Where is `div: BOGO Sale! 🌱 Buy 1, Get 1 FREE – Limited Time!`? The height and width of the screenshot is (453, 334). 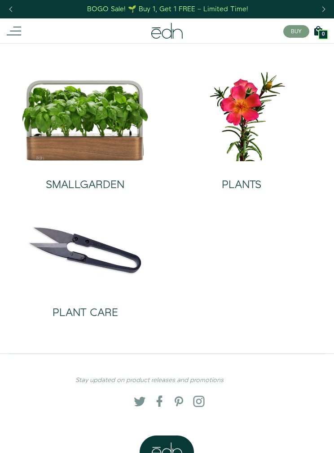 div: BOGO Sale! 🌱 Buy 1, Get 1 FREE – Limited Time! is located at coordinates (167, 9).